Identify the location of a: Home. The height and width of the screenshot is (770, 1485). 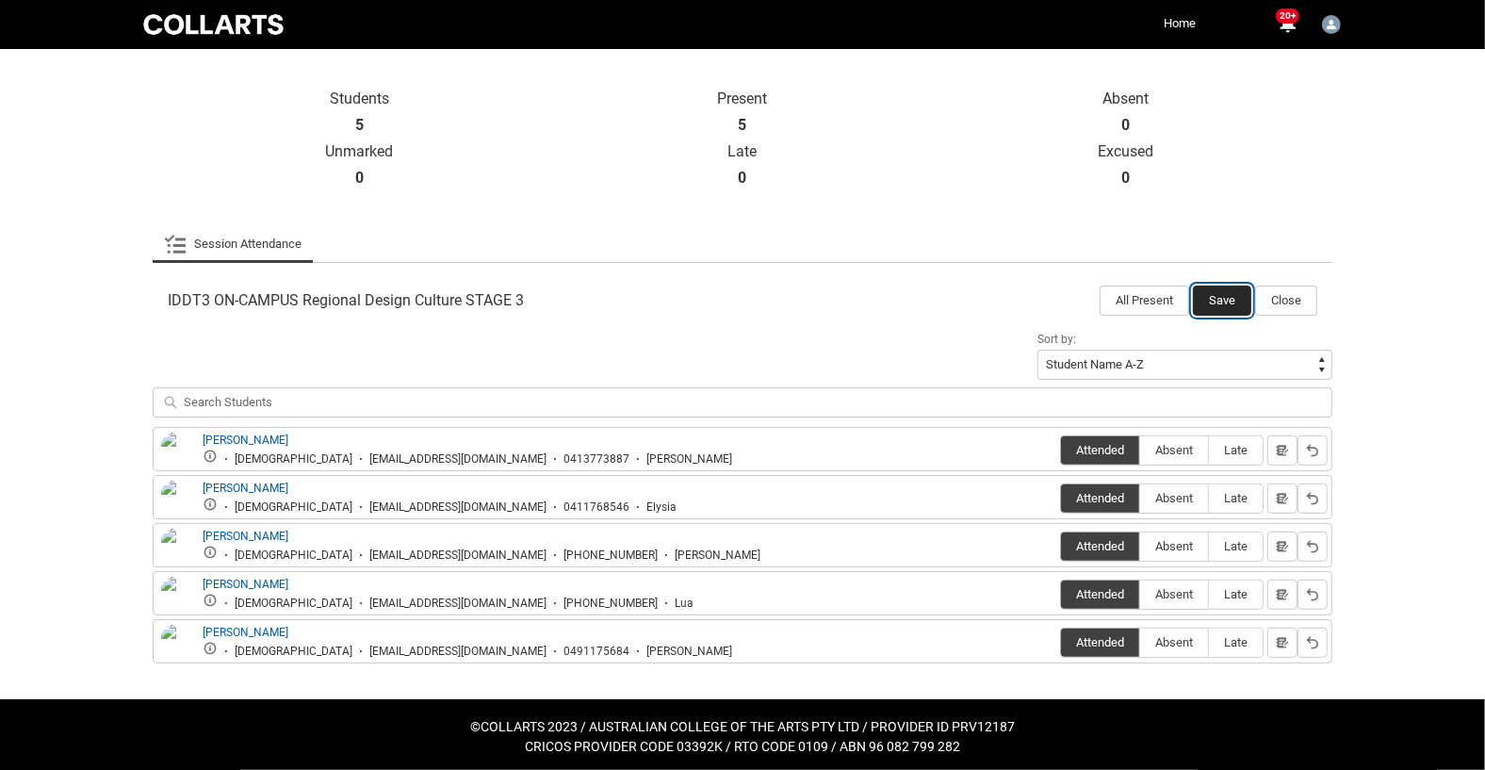
(1180, 24).